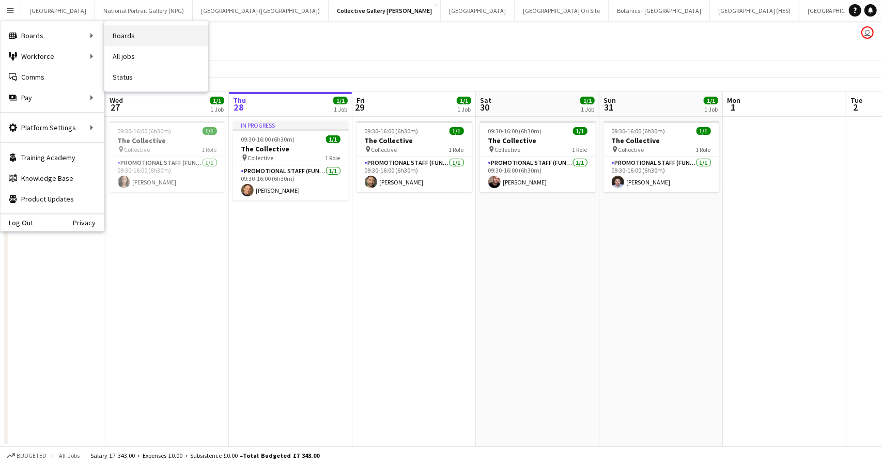  I want to click on span: 28, so click(239, 107).